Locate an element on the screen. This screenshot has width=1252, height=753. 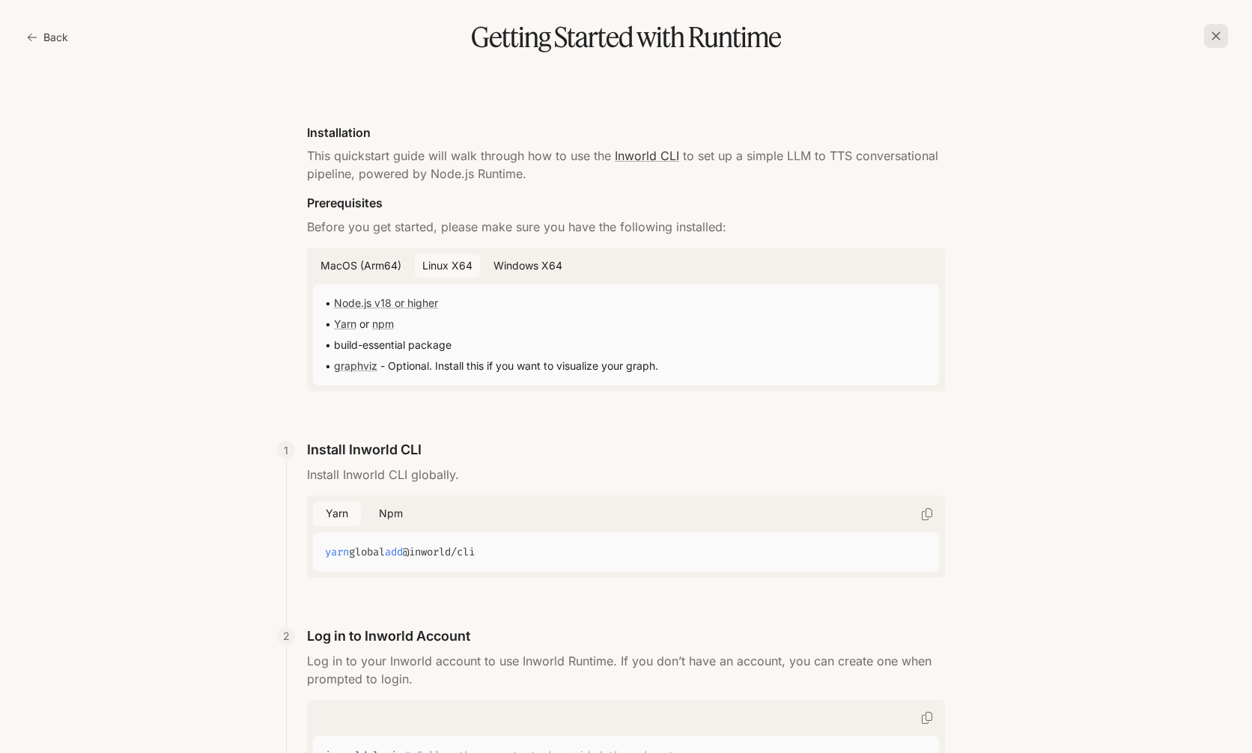
p: Before you get started, please make sure you have the following installed: is located at coordinates (626, 227).